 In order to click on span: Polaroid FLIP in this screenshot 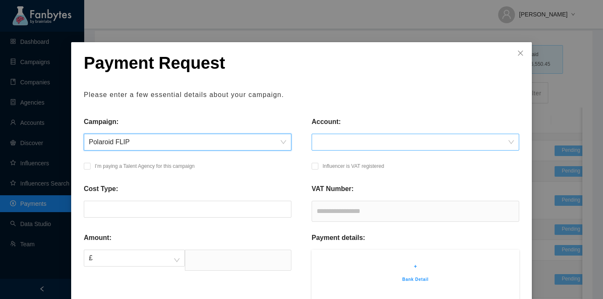, I will do `click(187, 142)`.